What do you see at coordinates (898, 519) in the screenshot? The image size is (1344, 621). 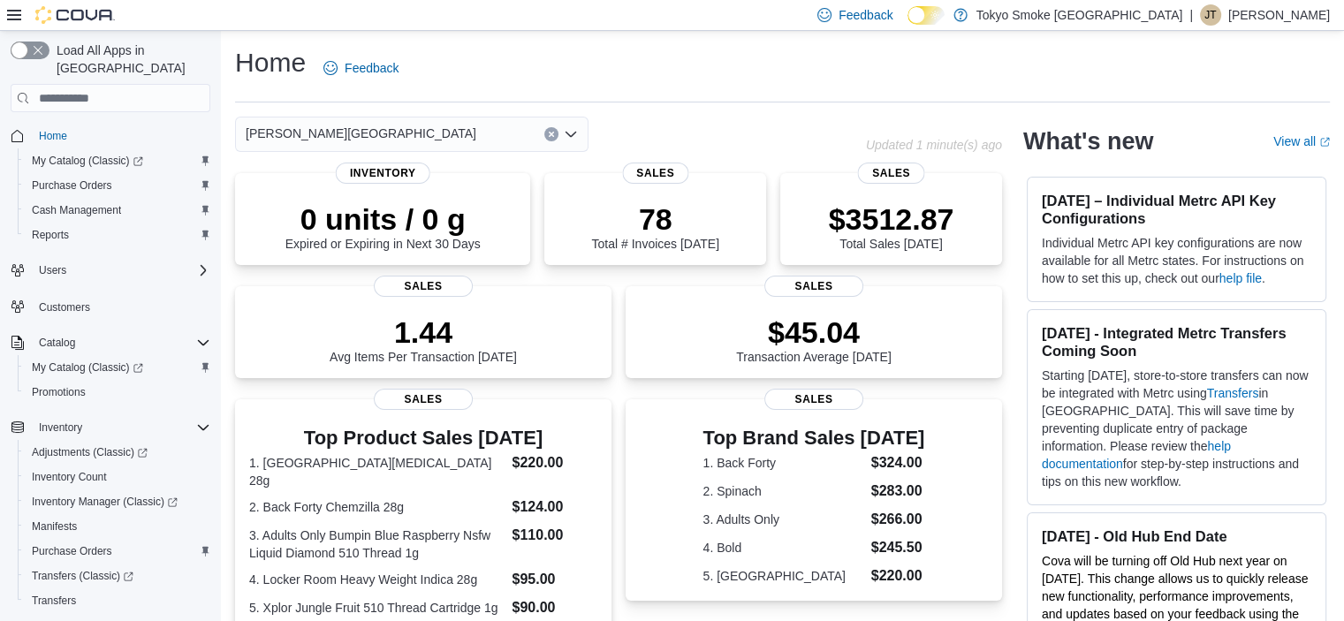 I see `dd: $266.00` at bounding box center [898, 519].